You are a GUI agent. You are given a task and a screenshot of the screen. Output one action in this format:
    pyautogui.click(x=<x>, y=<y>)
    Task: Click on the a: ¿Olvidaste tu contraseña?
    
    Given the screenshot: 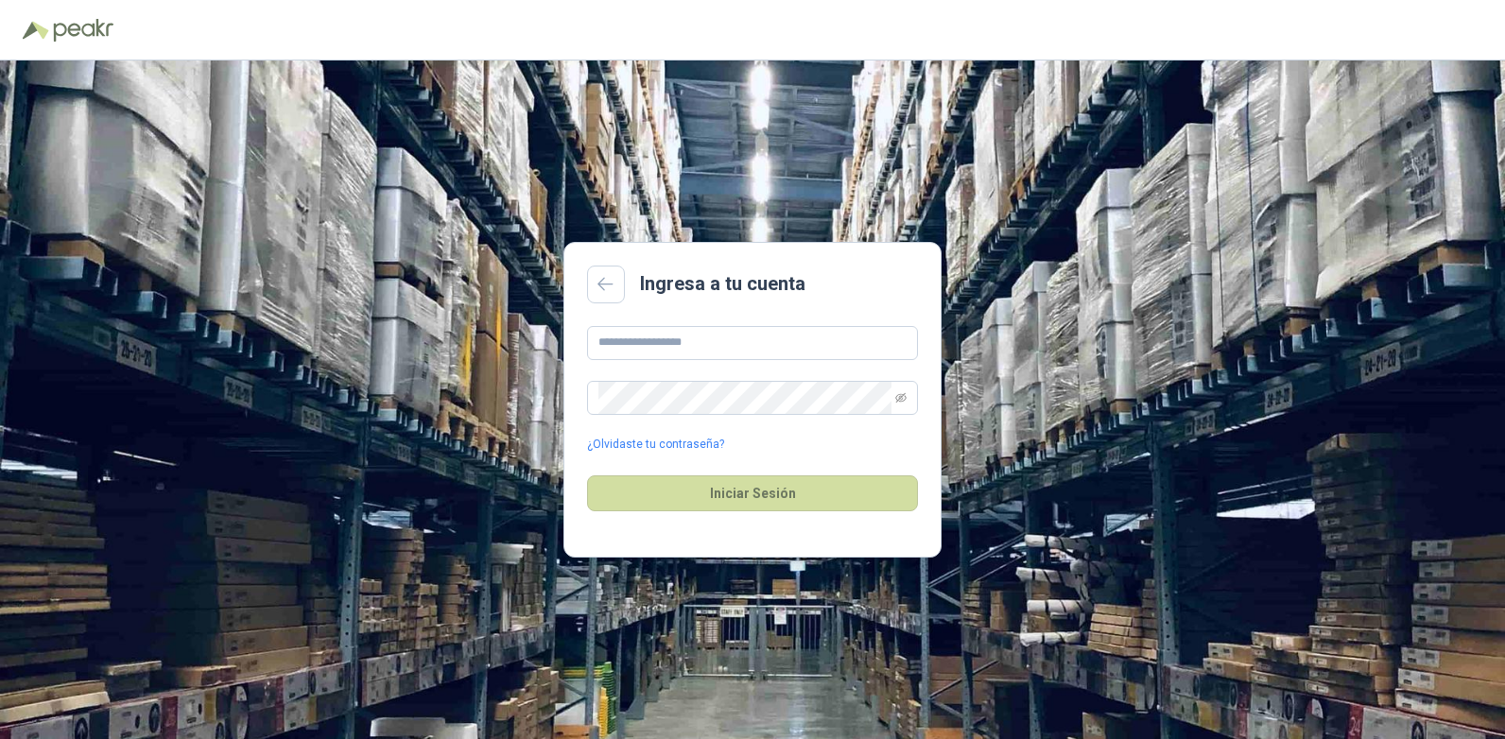 What is the action you would take?
    pyautogui.click(x=655, y=444)
    